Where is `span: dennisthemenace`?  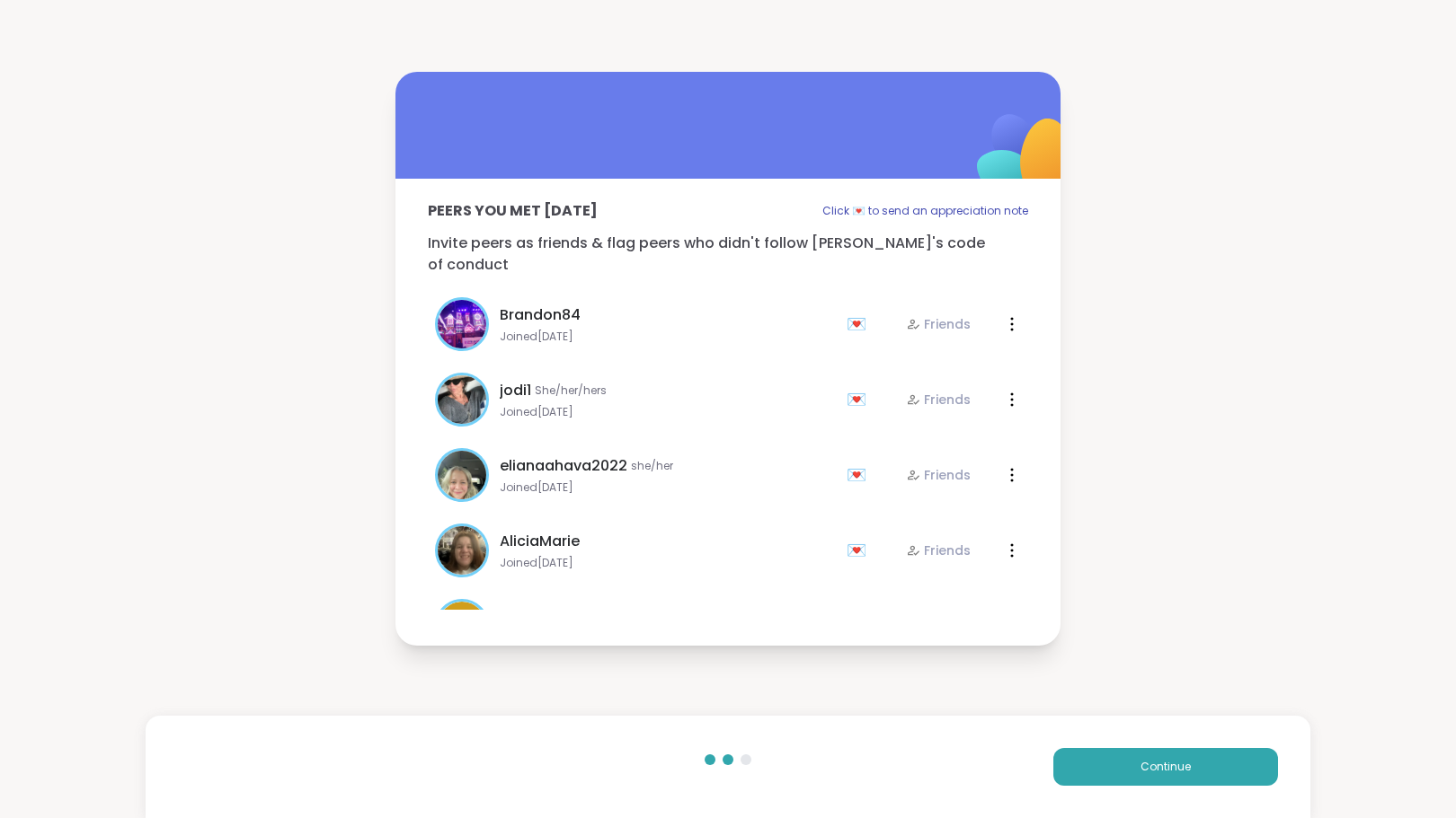 span: dennisthemenace is located at coordinates (566, 617).